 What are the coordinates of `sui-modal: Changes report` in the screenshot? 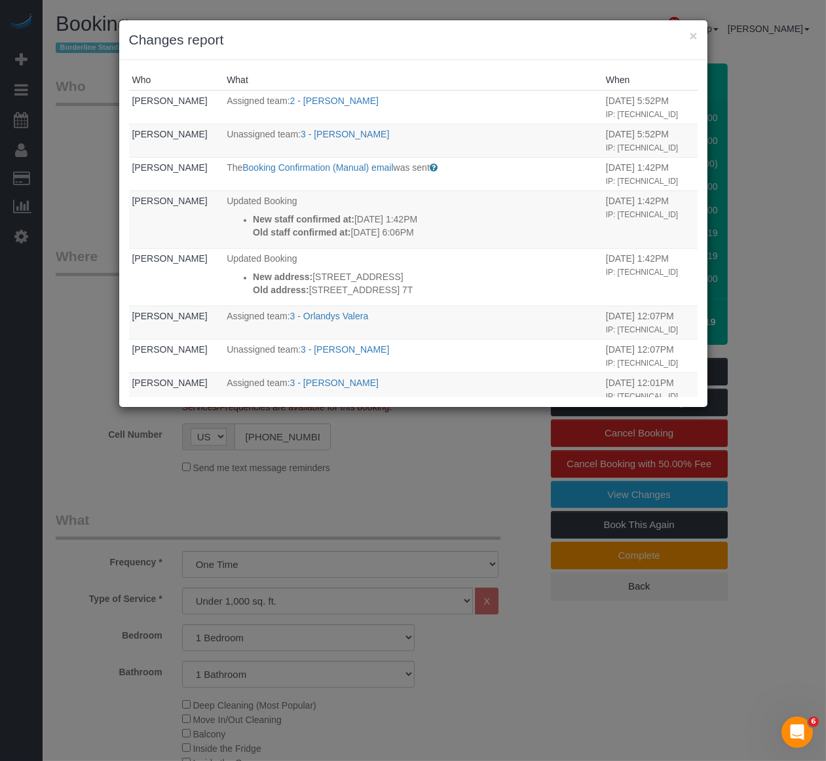 It's located at (413, 213).